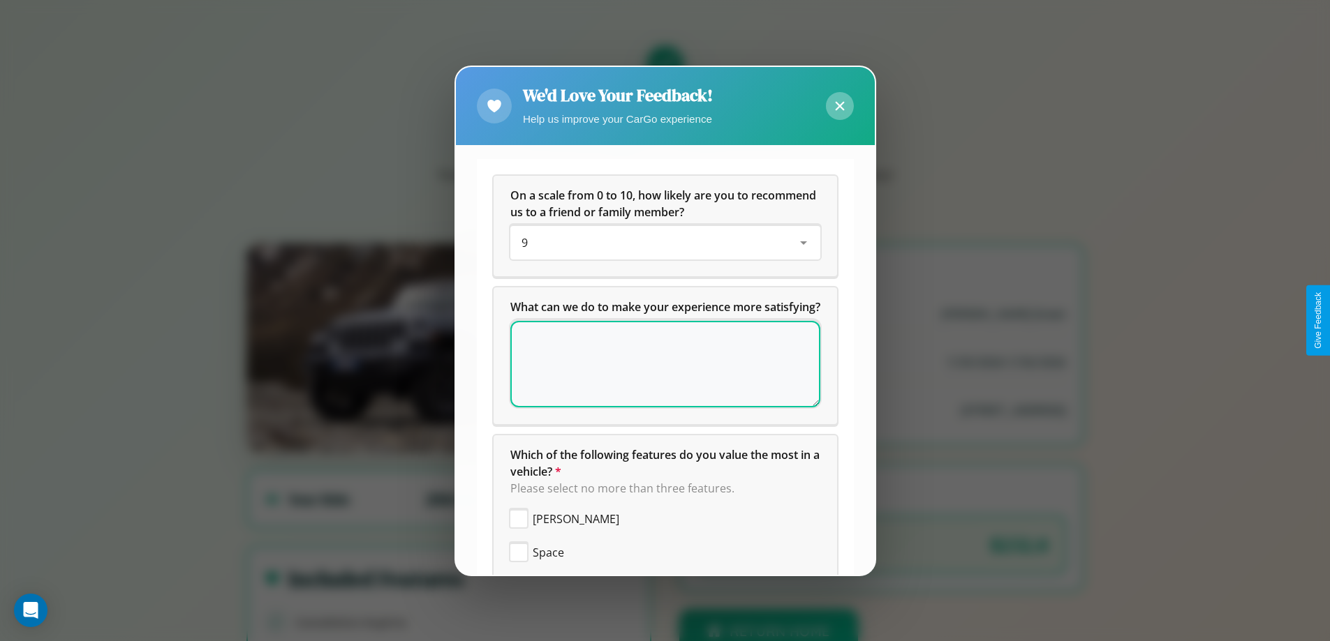 The height and width of the screenshot is (641, 1330). Describe the element at coordinates (665, 307) in the screenshot. I see `span: What can we do to make your experience more satisfying?` at that location.